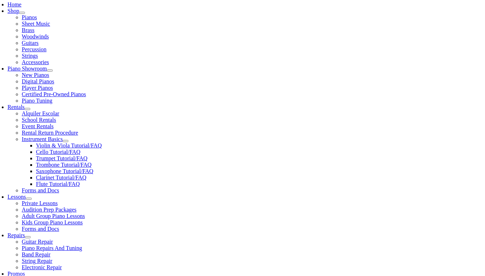 This screenshot has height=276, width=485. Describe the element at coordinates (37, 126) in the screenshot. I see `span: Event Rentals` at that location.